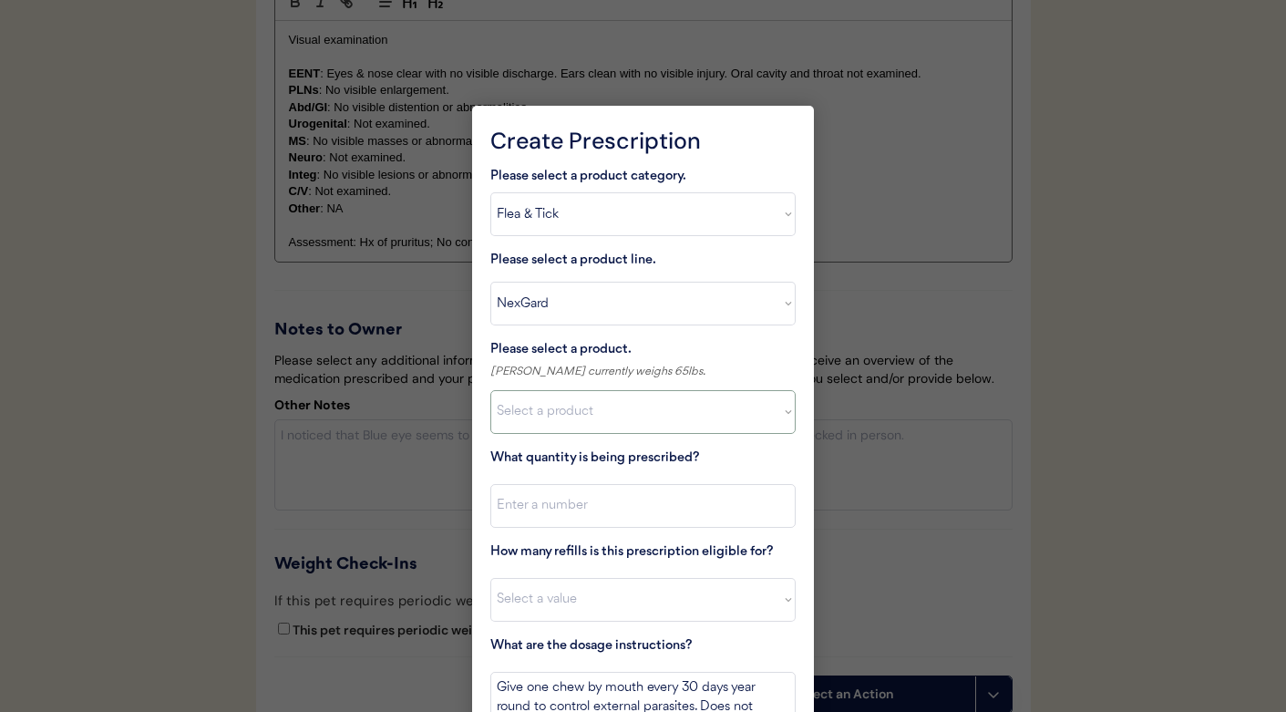 This screenshot has height=712, width=1286. I want to click on div: Please select a product line., so click(581, 261).